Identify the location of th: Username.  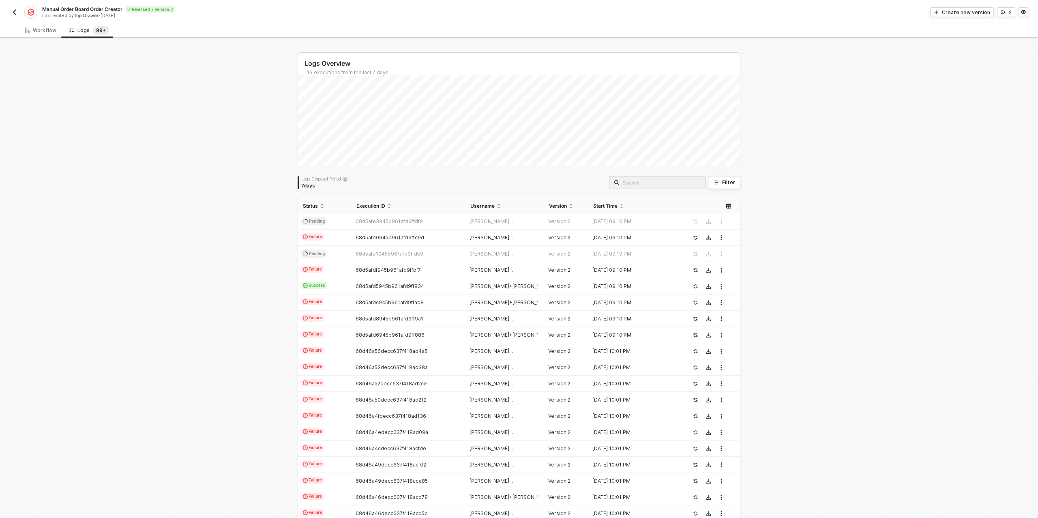
(505, 206).